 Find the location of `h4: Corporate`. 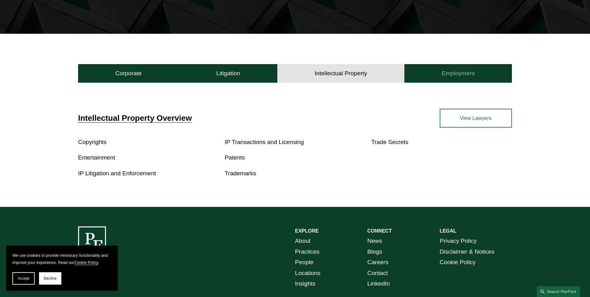

h4: Corporate is located at coordinates (128, 73).